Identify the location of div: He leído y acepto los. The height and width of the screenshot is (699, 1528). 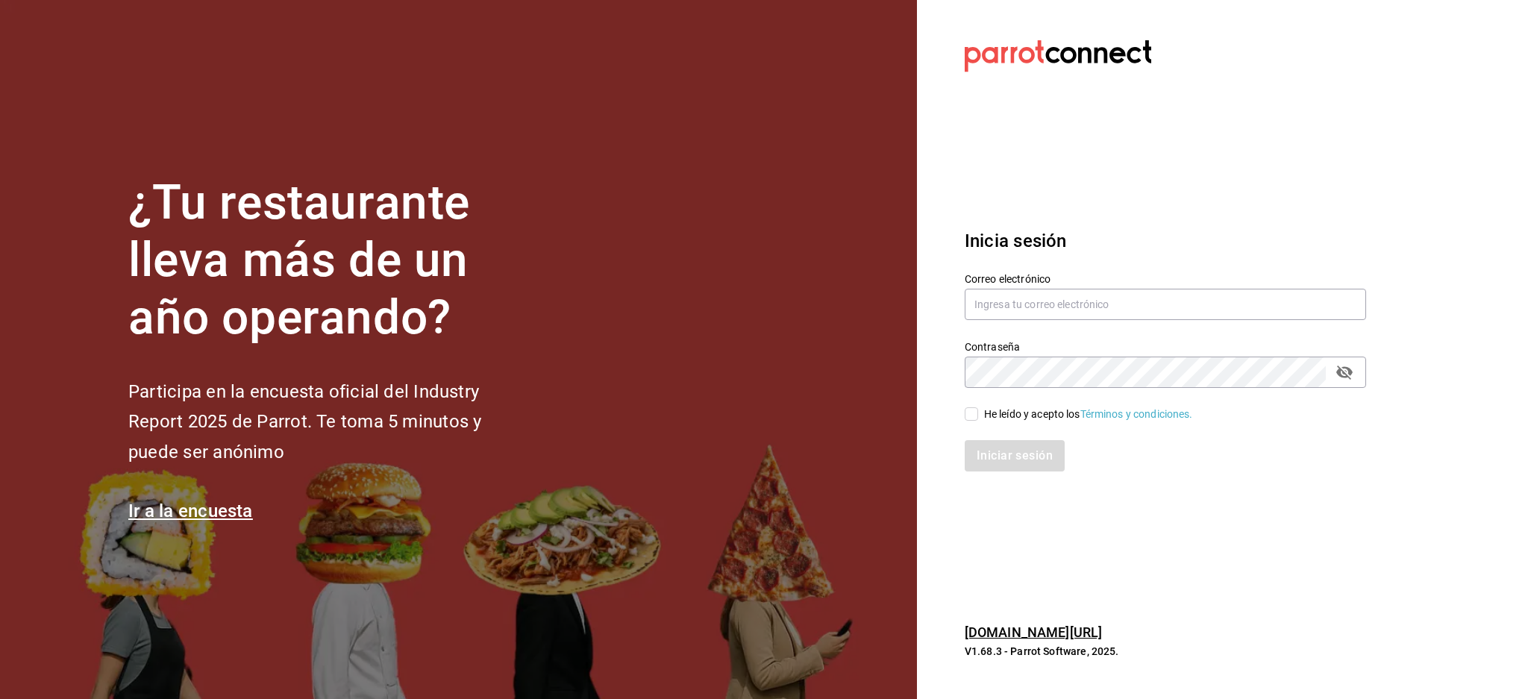
(1089, 414).